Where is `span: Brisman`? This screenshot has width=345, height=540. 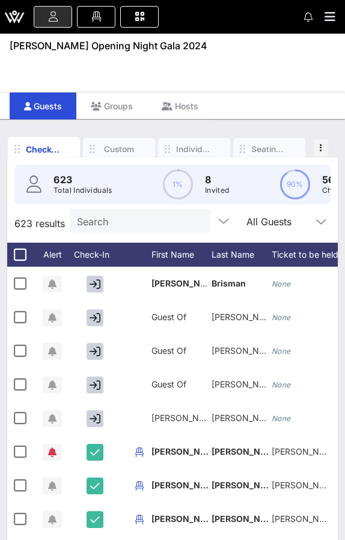 span: Brisman is located at coordinates (228, 283).